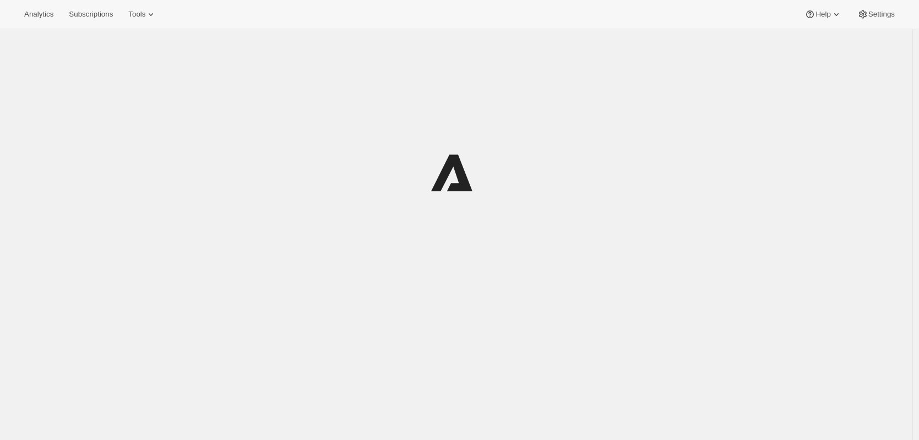 The height and width of the screenshot is (440, 919). I want to click on span: Analytics, so click(39, 14).